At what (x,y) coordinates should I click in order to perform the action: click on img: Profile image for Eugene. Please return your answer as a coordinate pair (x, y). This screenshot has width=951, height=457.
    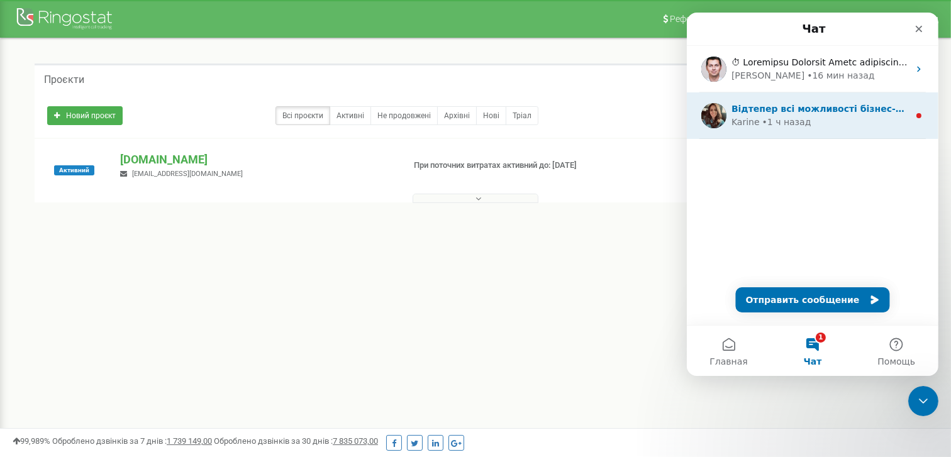
    Looking at the image, I should click on (27, 57).